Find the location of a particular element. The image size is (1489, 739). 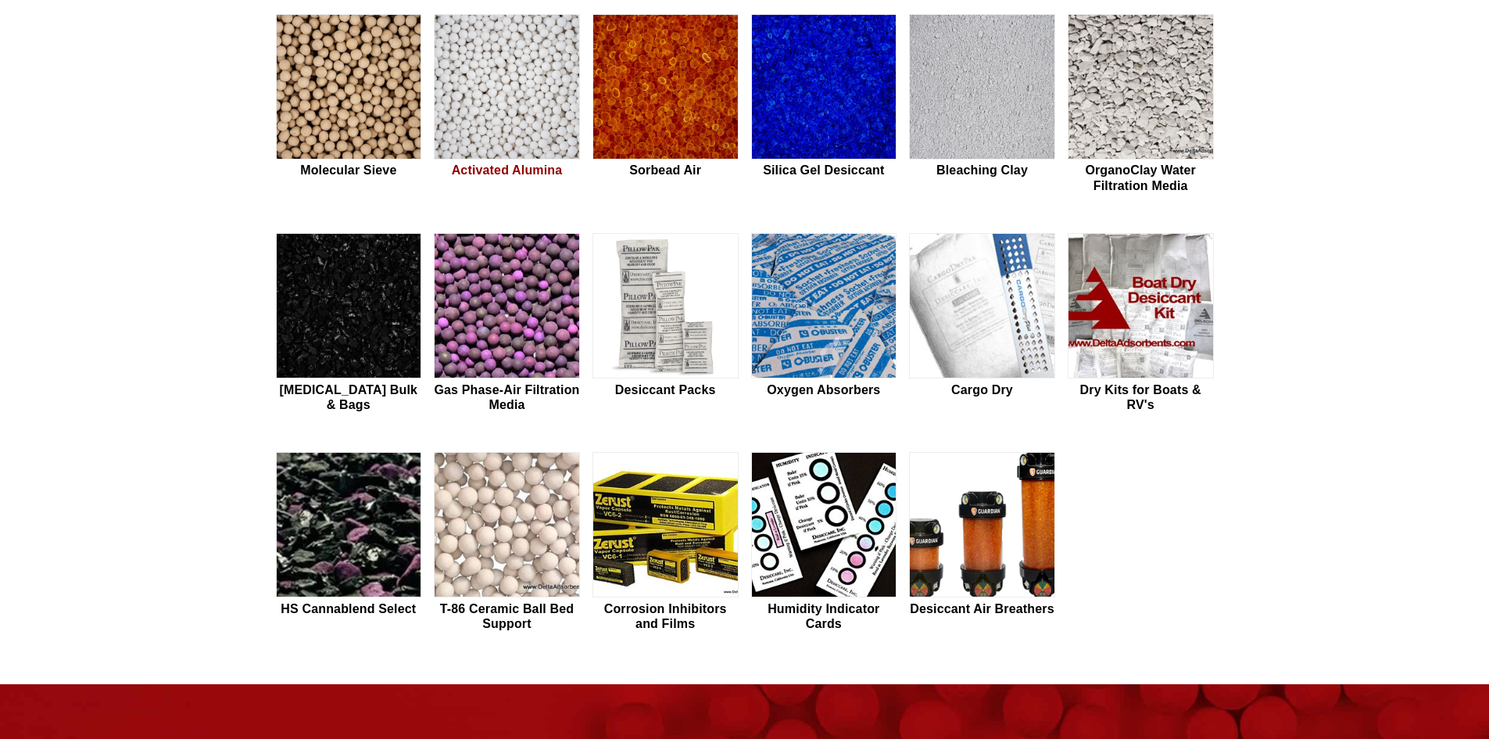

a: Oxygen Absorbers is located at coordinates (824, 324).